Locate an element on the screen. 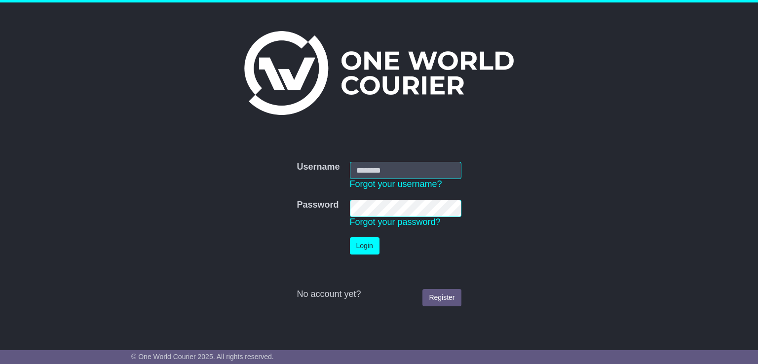 This screenshot has width=758, height=364. label: Username is located at coordinates (318, 167).